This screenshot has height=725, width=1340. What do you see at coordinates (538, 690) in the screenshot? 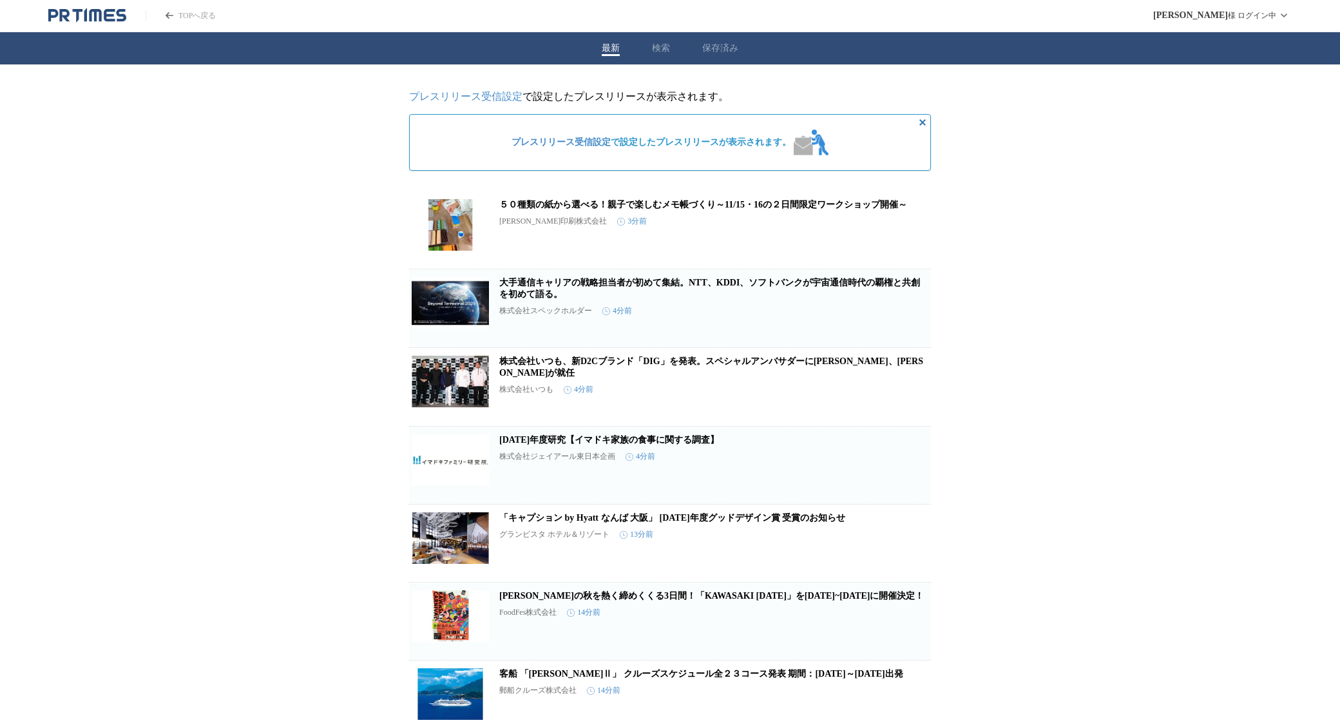
I see `p: 郵船クルーズ株式会社` at bounding box center [538, 690].